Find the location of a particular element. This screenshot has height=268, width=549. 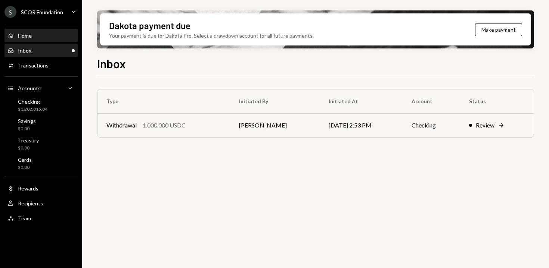

div: Home is located at coordinates (25, 35).